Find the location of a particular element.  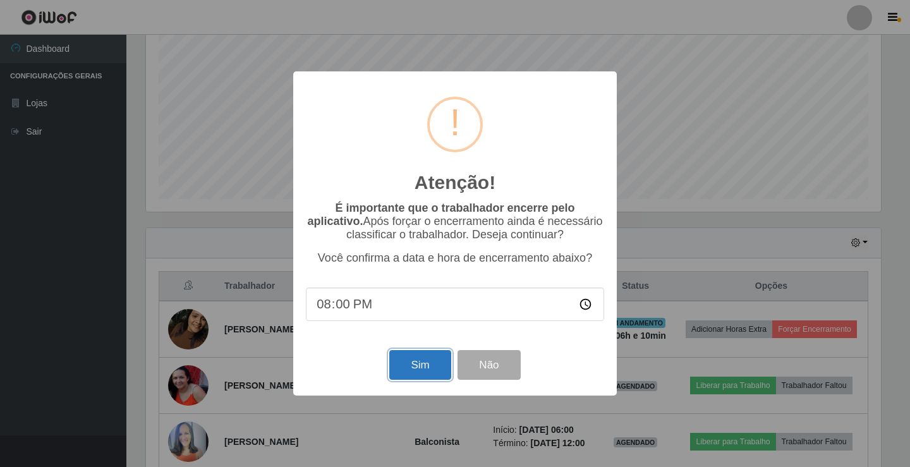

h2: Atenção! is located at coordinates (455, 183).